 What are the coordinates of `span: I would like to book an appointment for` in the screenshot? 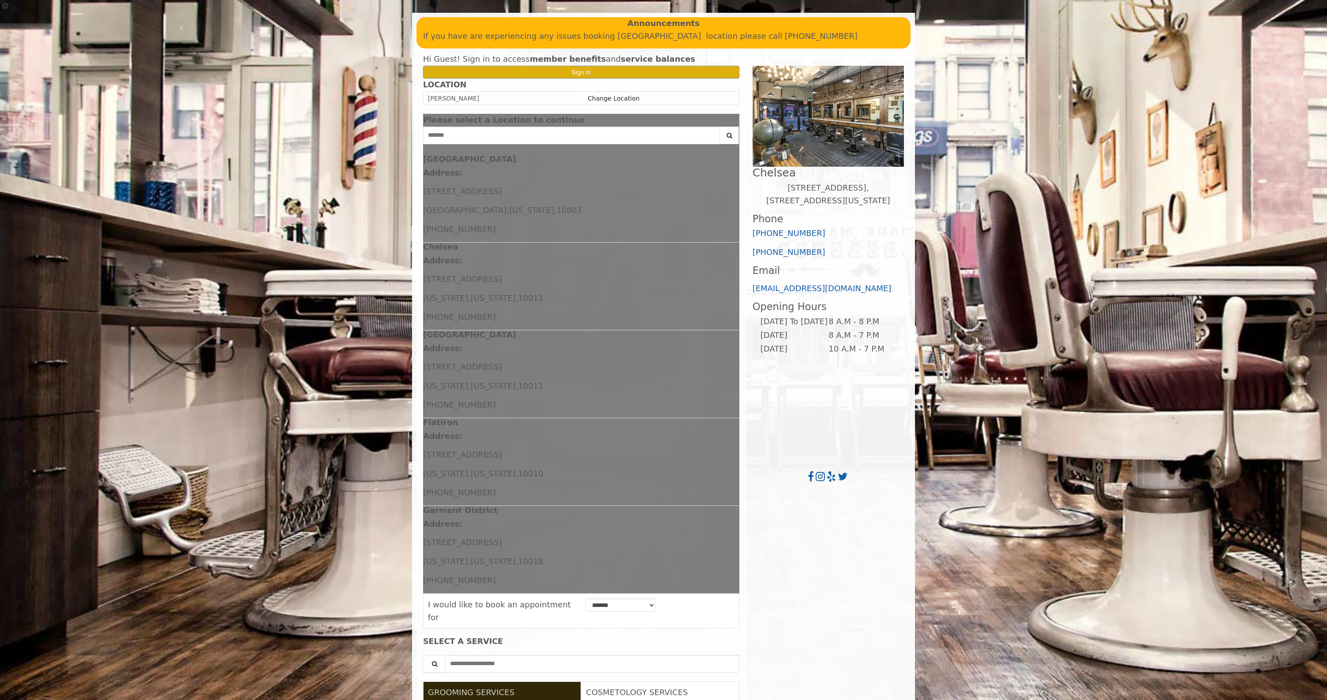 It's located at (499, 611).